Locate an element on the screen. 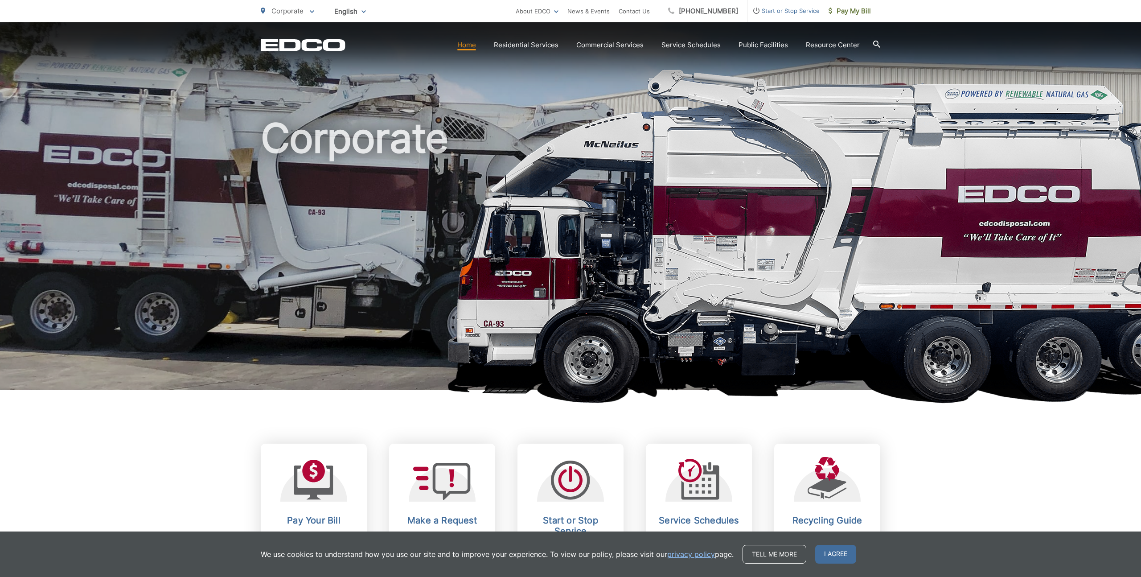  a: Residential Services is located at coordinates (526, 45).